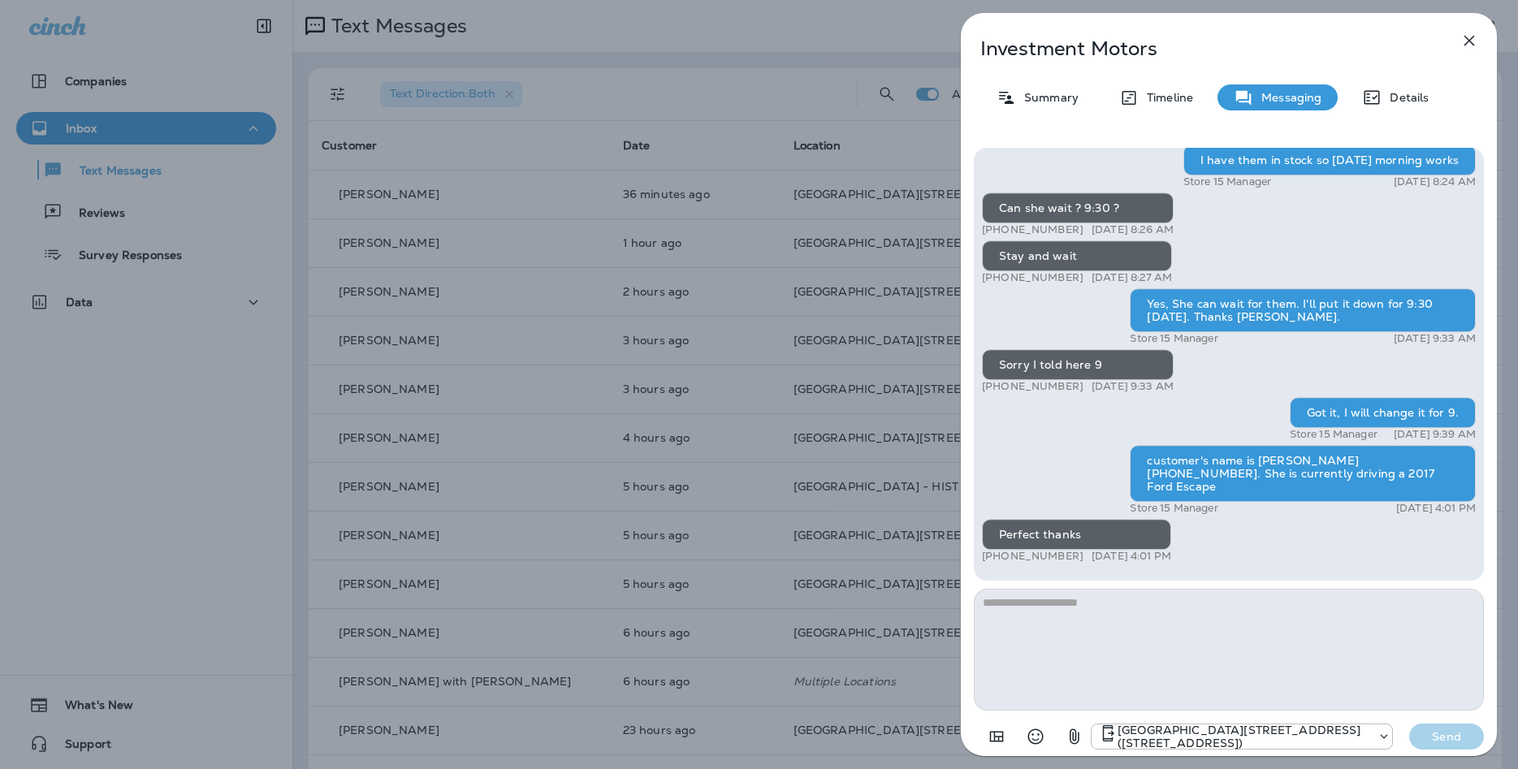 This screenshot has width=1518, height=769. I want to click on div: Stay and wait, so click(1077, 256).